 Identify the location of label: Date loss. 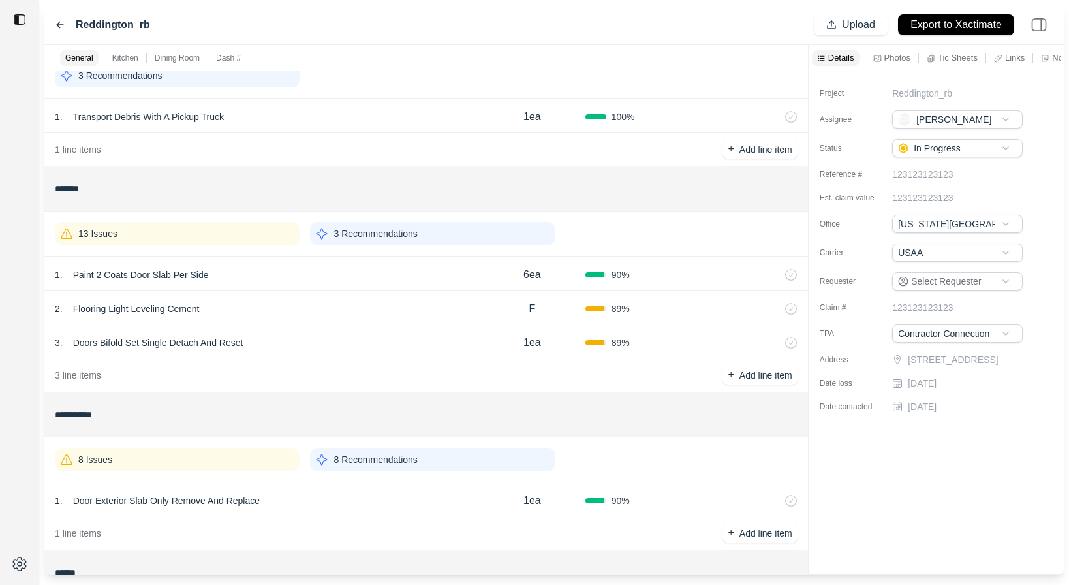
(853, 383).